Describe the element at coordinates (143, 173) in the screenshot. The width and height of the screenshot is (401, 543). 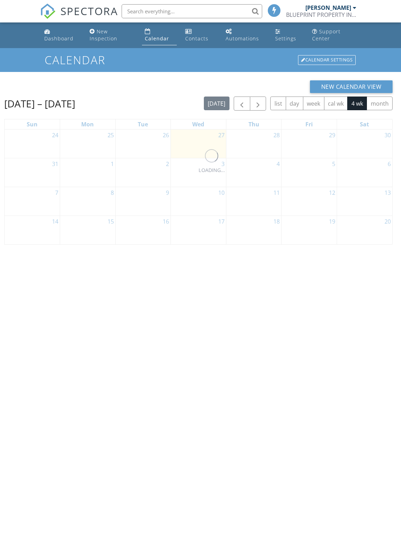
I see `td: Go to September 2, 2025` at that location.